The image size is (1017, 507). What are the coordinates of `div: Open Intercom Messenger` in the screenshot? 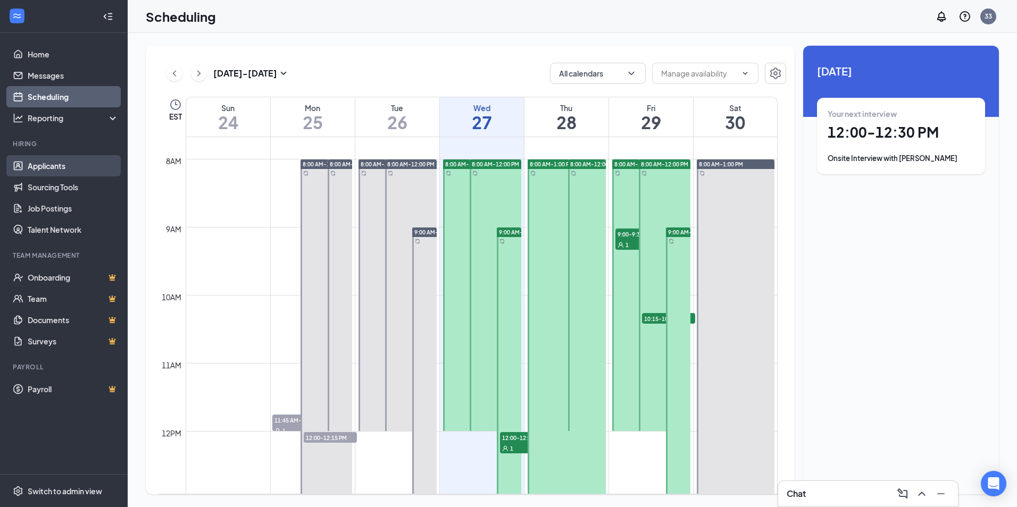 It's located at (993, 484).